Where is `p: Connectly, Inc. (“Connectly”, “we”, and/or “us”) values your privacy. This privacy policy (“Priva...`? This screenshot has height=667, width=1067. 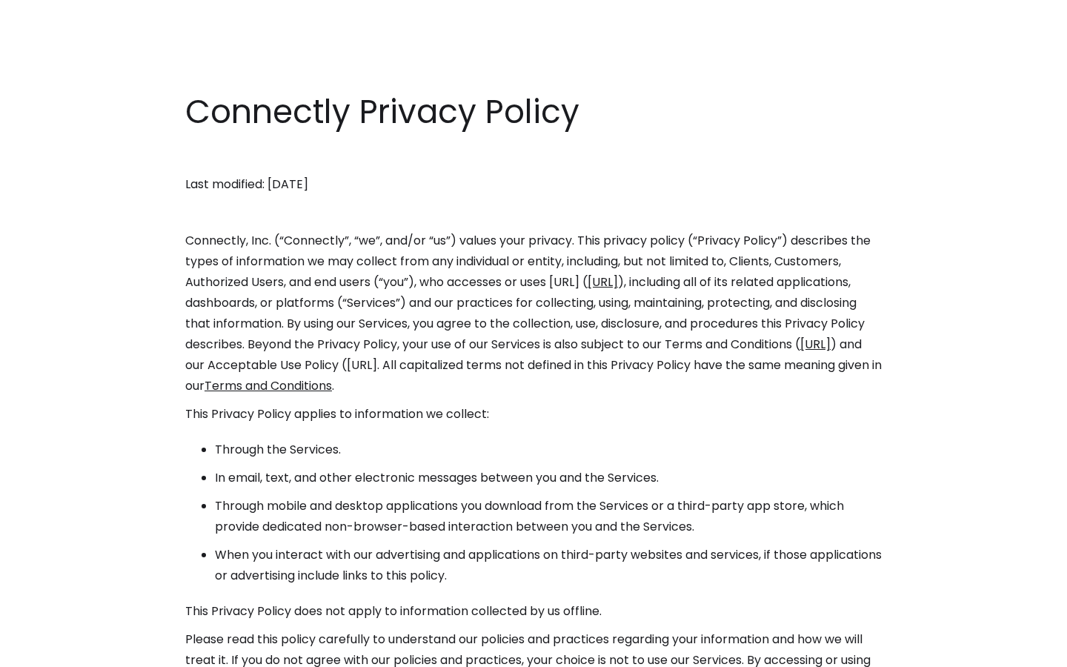 p: Connectly, Inc. (“Connectly”, “we”, and/or “us”) values your privacy. This privacy policy (“Priva... is located at coordinates (533, 313).